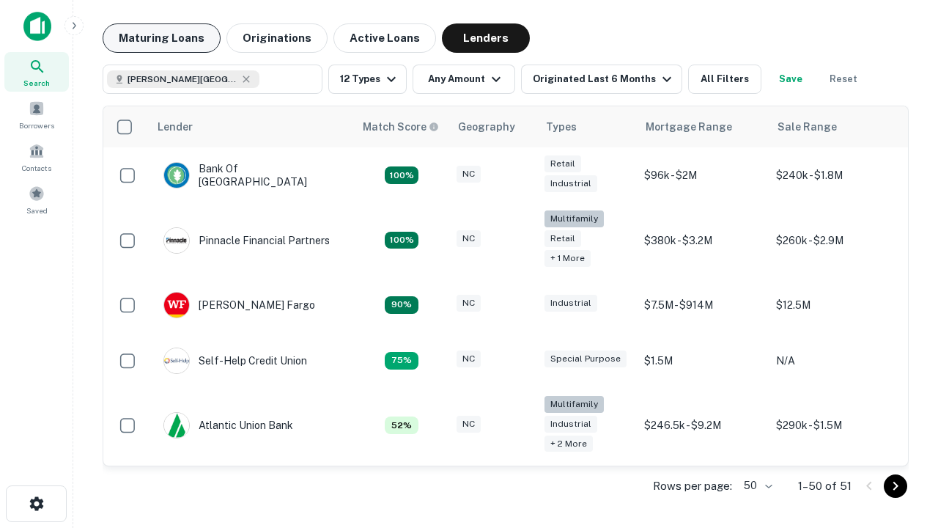 The height and width of the screenshot is (528, 938). Describe the element at coordinates (37, 168) in the screenshot. I see `span: Contacts` at that location.